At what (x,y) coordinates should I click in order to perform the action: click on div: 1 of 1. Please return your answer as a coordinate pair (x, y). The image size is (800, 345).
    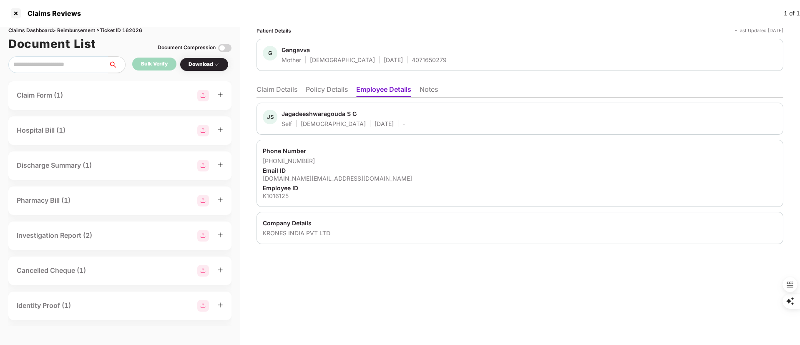
    Looking at the image, I should click on (791, 13).